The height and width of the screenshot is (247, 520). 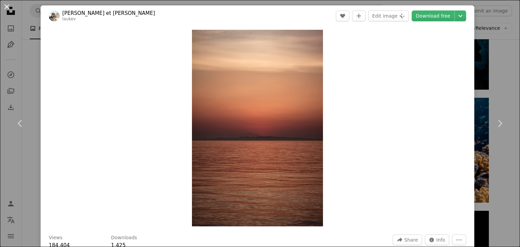 I want to click on a: Go to Kévin et Laurianne Langlais's profile, so click(x=54, y=16).